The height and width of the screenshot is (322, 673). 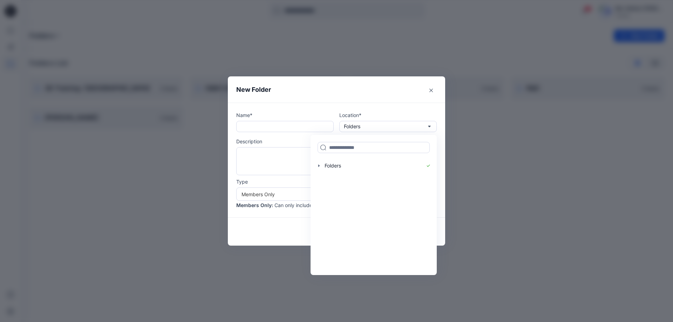 What do you see at coordinates (388, 115) in the screenshot?
I see `p: Location*` at bounding box center [388, 115].